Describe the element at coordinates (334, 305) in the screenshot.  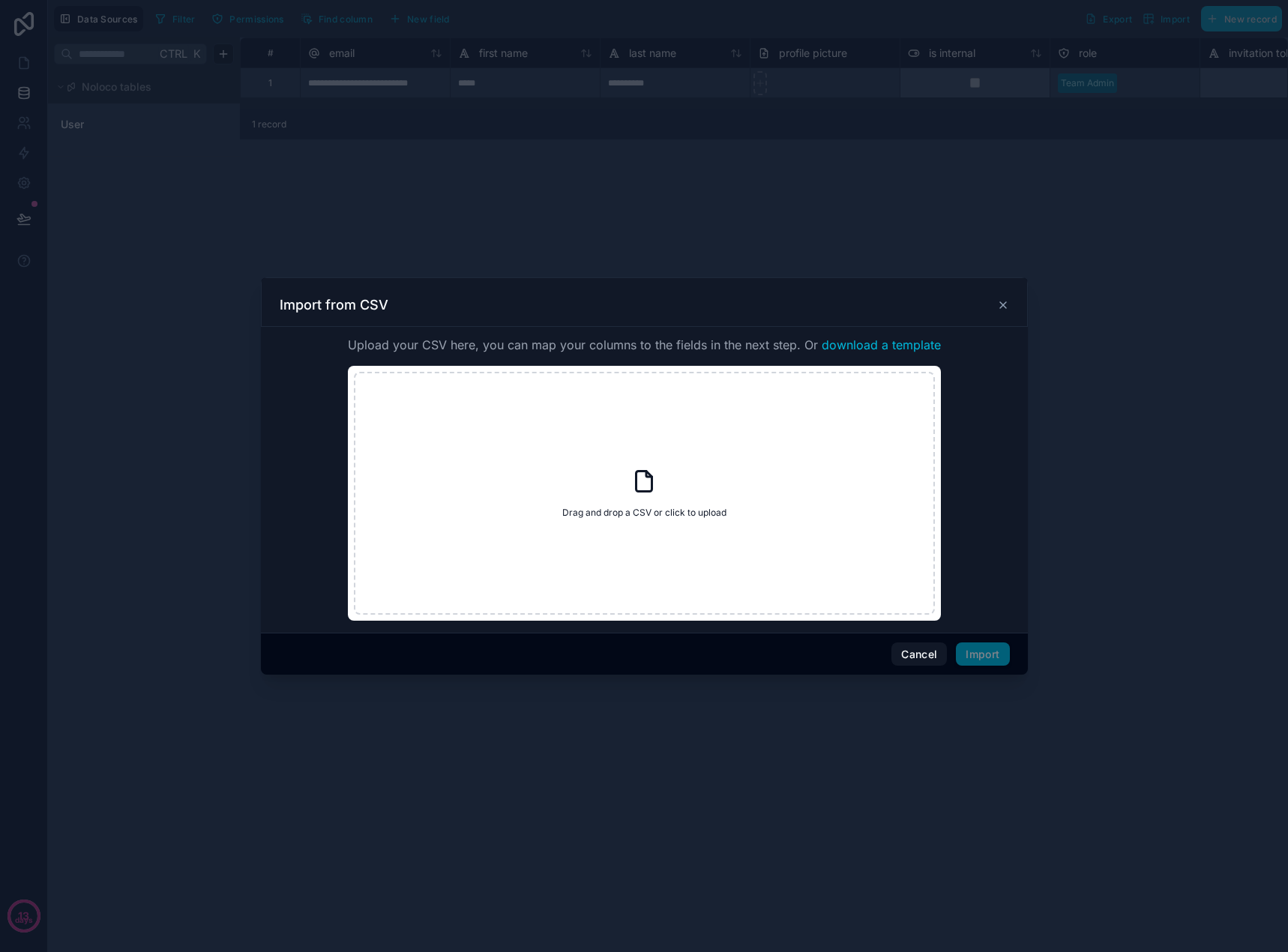
I see `h3: Import from CSV` at that location.